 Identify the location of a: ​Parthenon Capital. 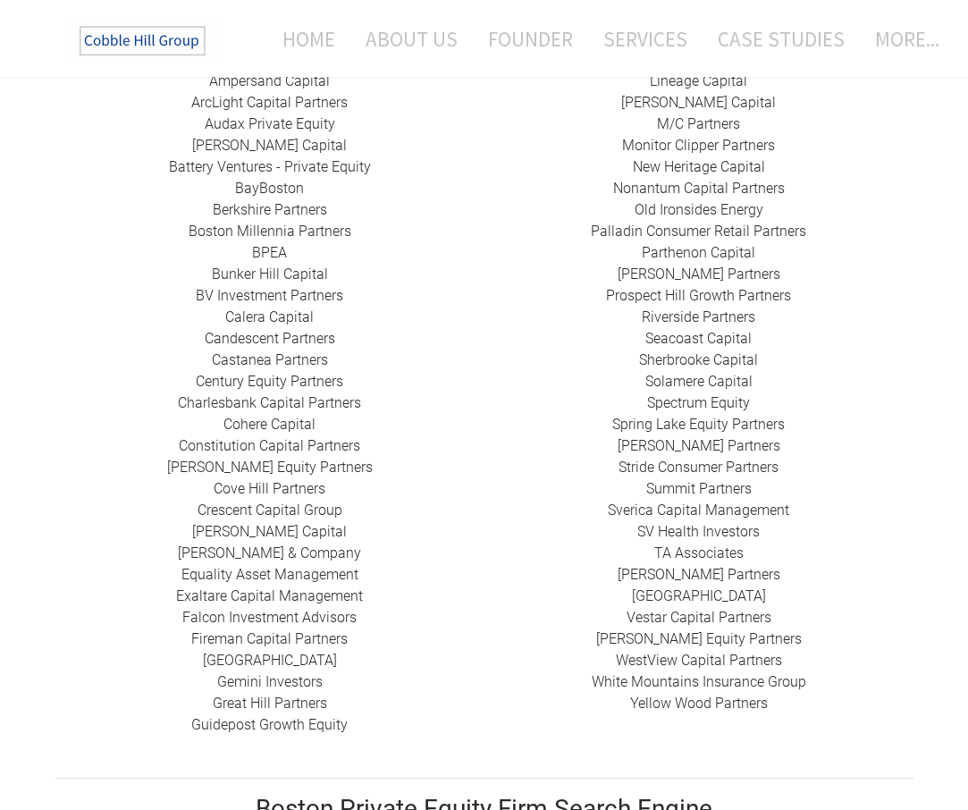
(698, 252).